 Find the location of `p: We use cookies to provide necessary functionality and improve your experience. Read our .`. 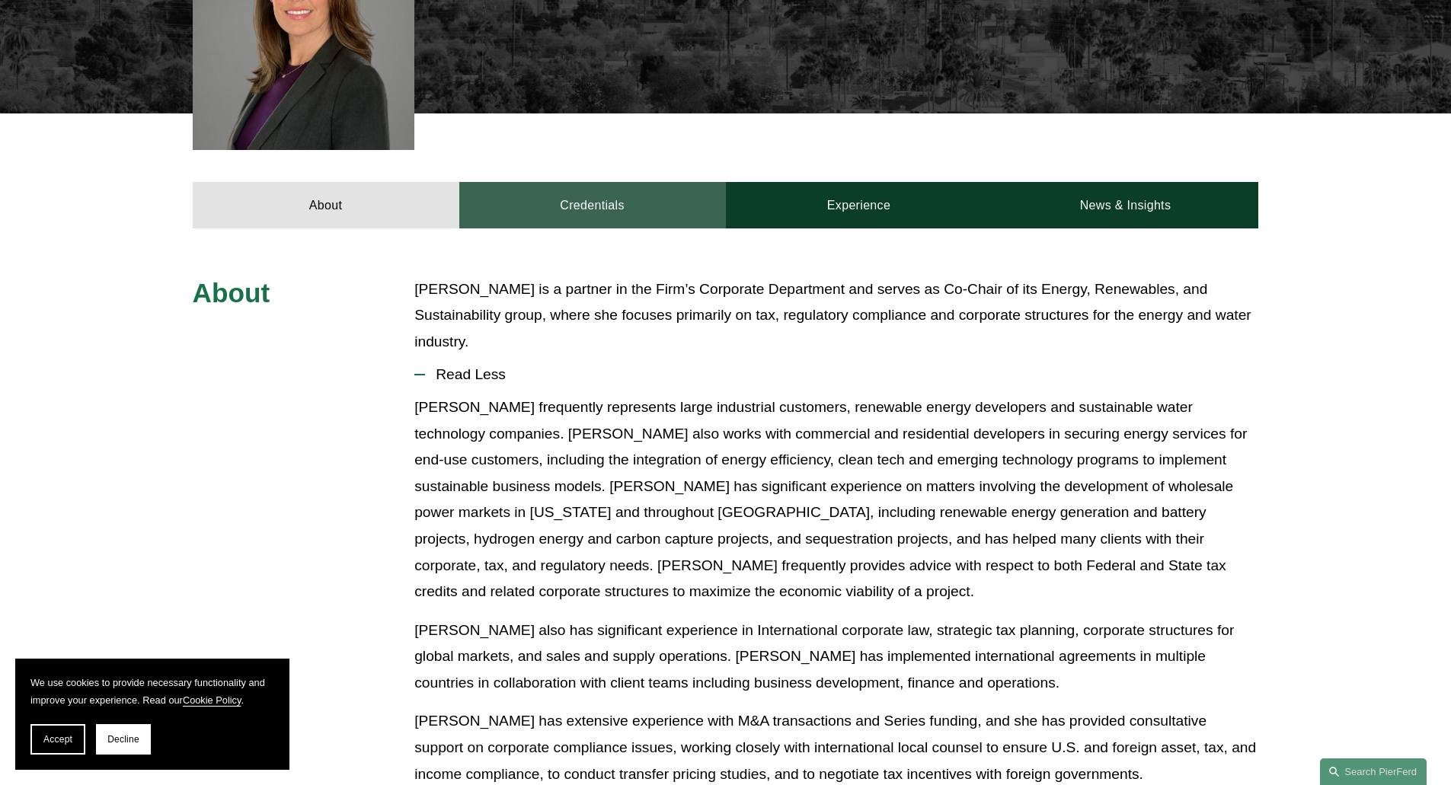

p: We use cookies to provide necessary functionality and improve your experience. Read our . is located at coordinates (152, 692).